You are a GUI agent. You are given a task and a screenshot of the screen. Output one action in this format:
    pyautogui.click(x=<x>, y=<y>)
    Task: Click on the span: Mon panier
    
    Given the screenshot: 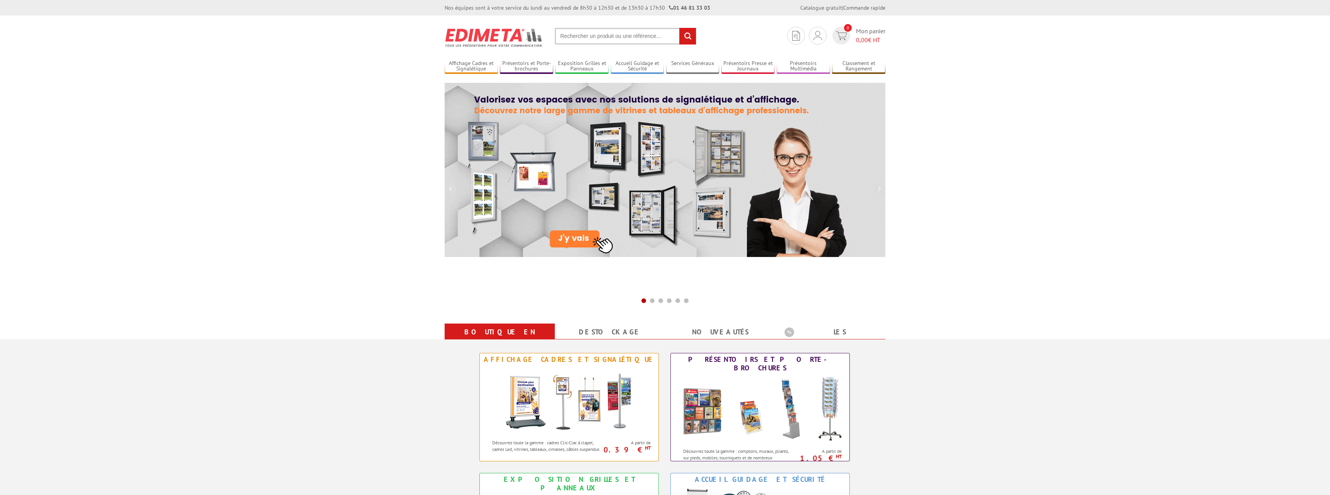 What is the action you would take?
    pyautogui.click(x=871, y=36)
    